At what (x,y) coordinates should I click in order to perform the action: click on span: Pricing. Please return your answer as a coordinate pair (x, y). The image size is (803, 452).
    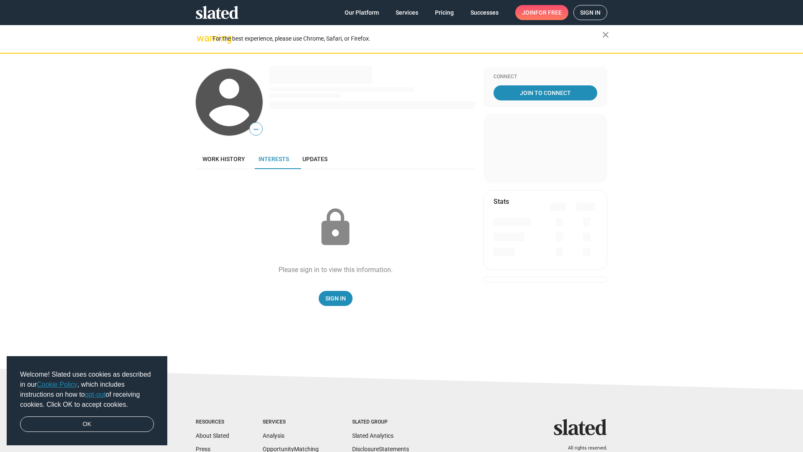
    Looking at the image, I should click on (444, 13).